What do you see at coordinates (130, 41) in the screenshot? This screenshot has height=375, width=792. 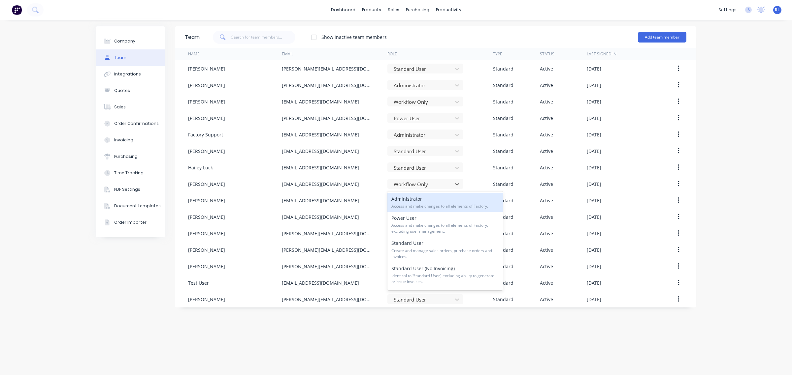 I see `button: Company` at bounding box center [130, 41].